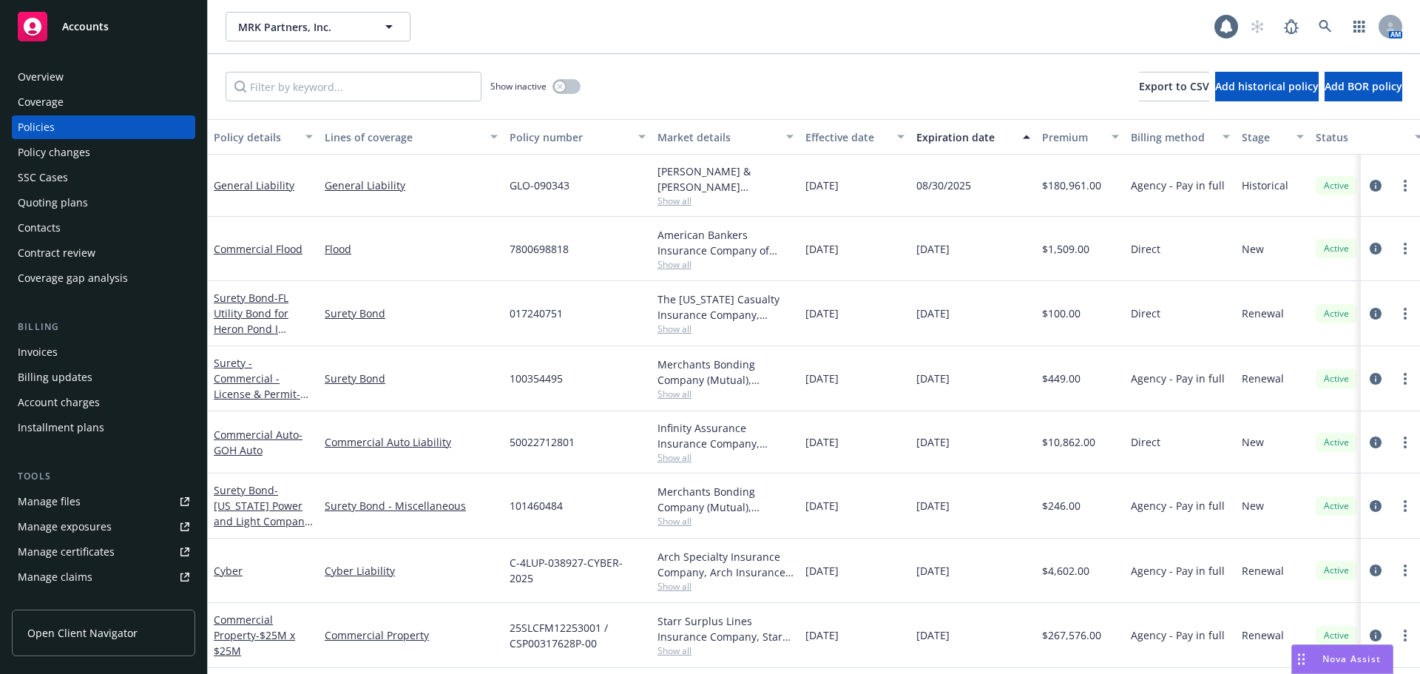  I want to click on button: Market details, so click(725, 137).